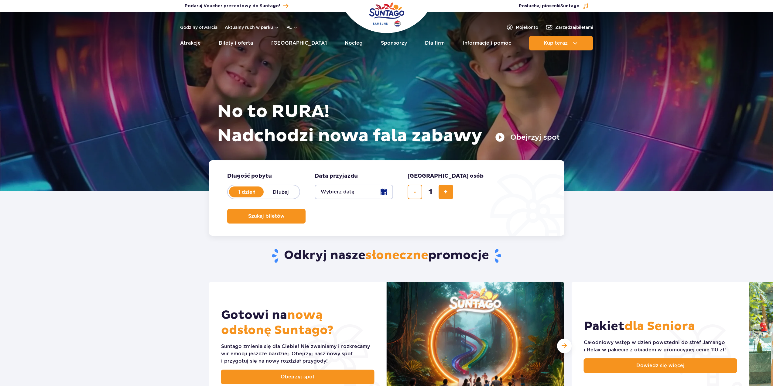 The height and width of the screenshot is (386, 773). Describe the element at coordinates (561, 43) in the screenshot. I see `button: Kup teraz` at that location.